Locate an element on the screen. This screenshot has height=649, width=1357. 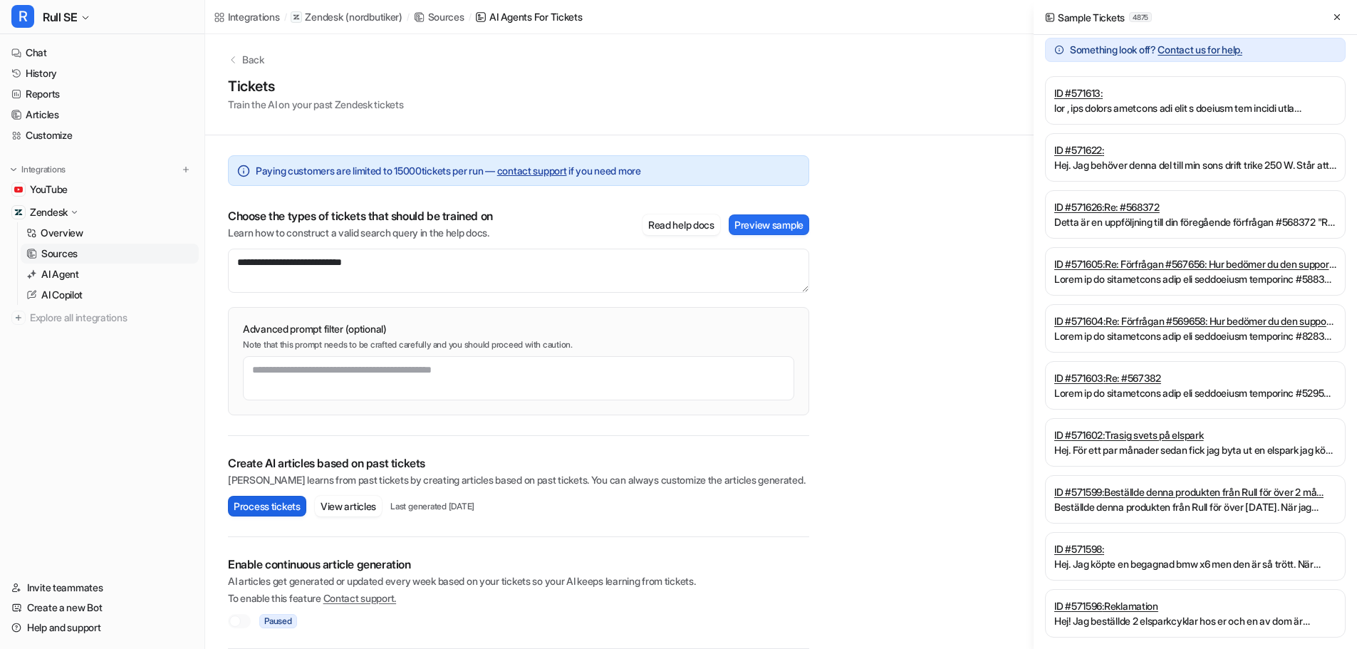
p: AI Copilot is located at coordinates (62, 295).